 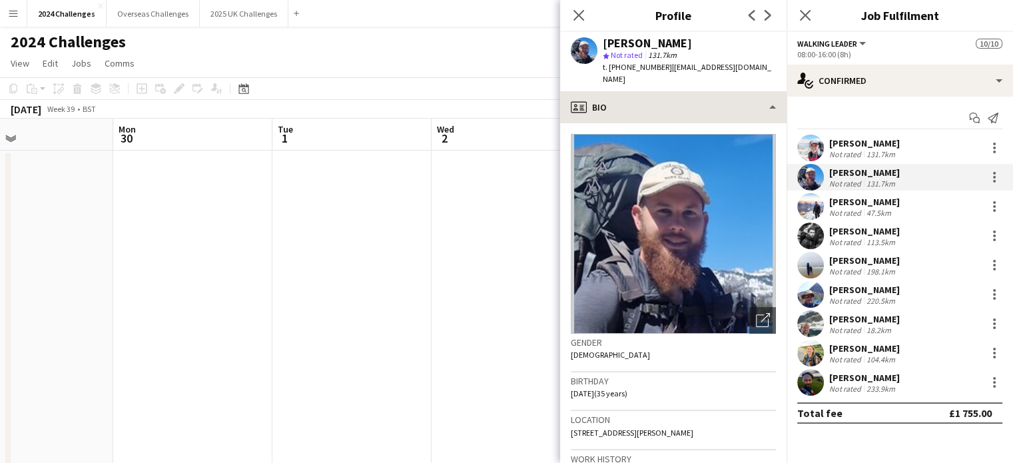 What do you see at coordinates (61, 109) in the screenshot?
I see `span: Week 39` at bounding box center [61, 109].